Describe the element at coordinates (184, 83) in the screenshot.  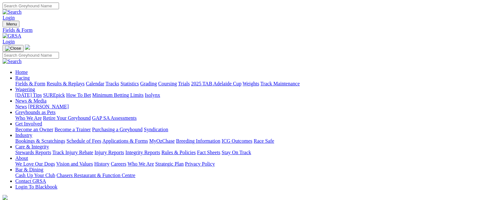
I see `a: Trials` at that location.